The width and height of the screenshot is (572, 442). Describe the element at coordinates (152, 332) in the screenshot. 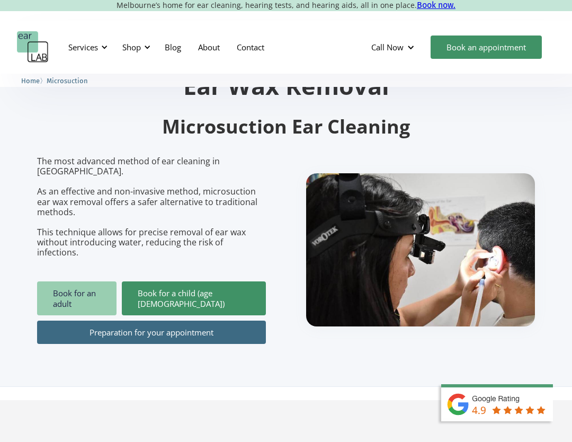

I see `a: Preparation for your appointment` at that location.